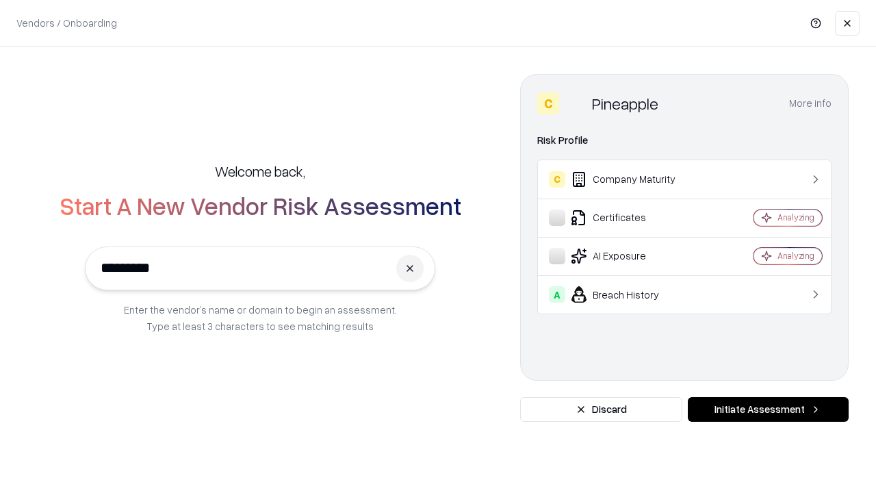 The width and height of the screenshot is (876, 493). What do you see at coordinates (625, 103) in the screenshot?
I see `div: Pineapple` at bounding box center [625, 103].